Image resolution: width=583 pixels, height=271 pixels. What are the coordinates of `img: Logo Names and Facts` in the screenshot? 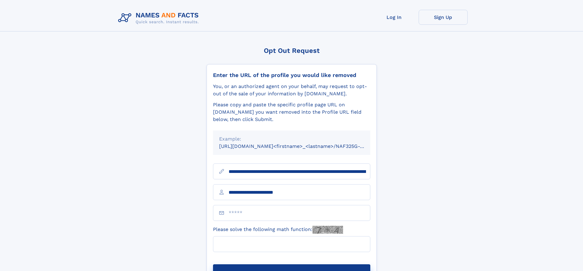 It's located at (160, 18).